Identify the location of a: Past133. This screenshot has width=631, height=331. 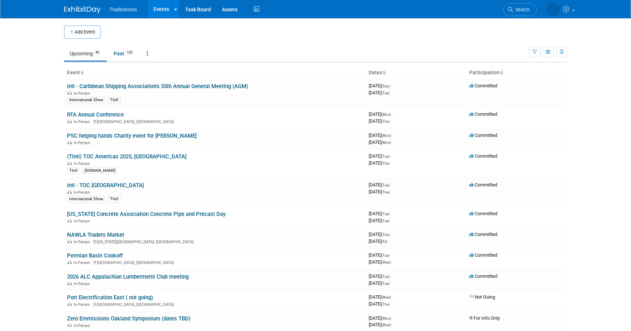
(124, 54).